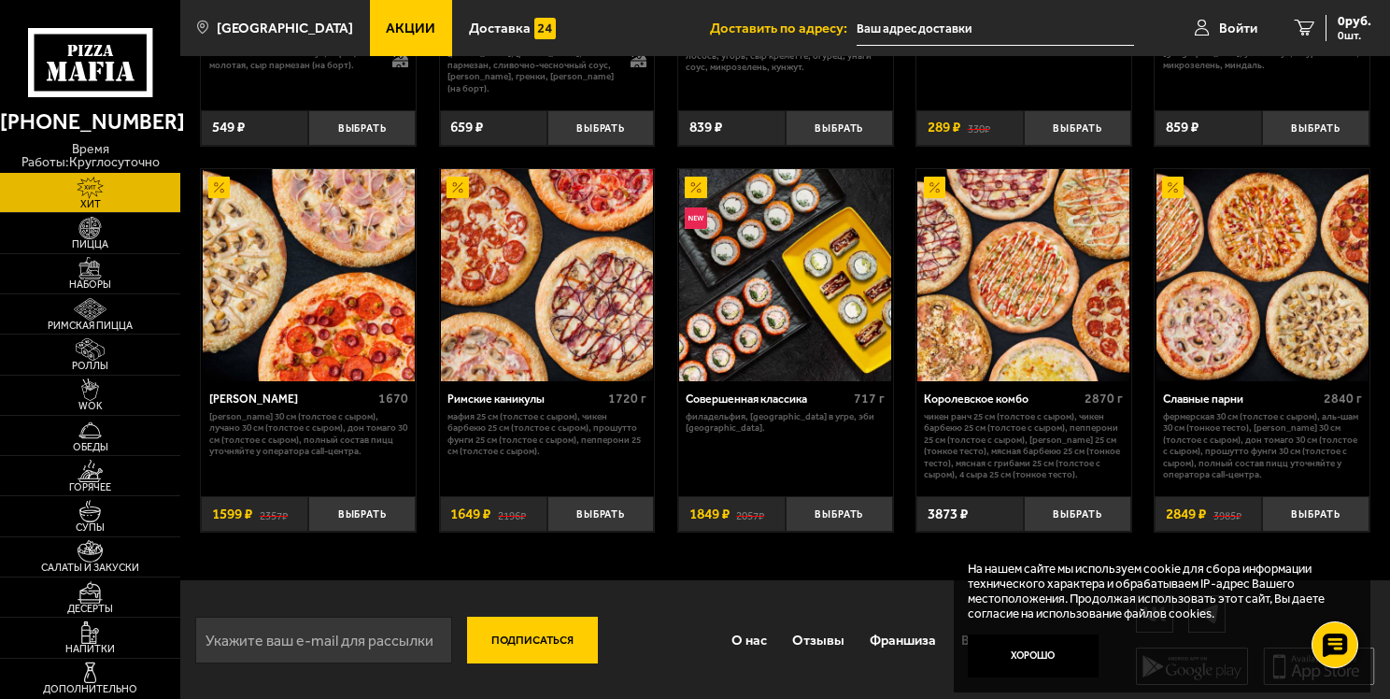 The width and height of the screenshot is (1390, 699). What do you see at coordinates (393, 398) in the screenshot?
I see `span: 1670` at bounding box center [393, 398].